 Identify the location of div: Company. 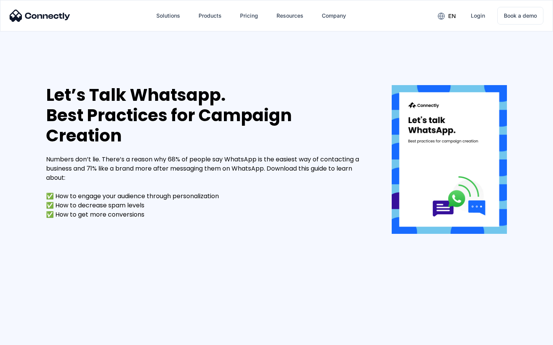
(334, 16).